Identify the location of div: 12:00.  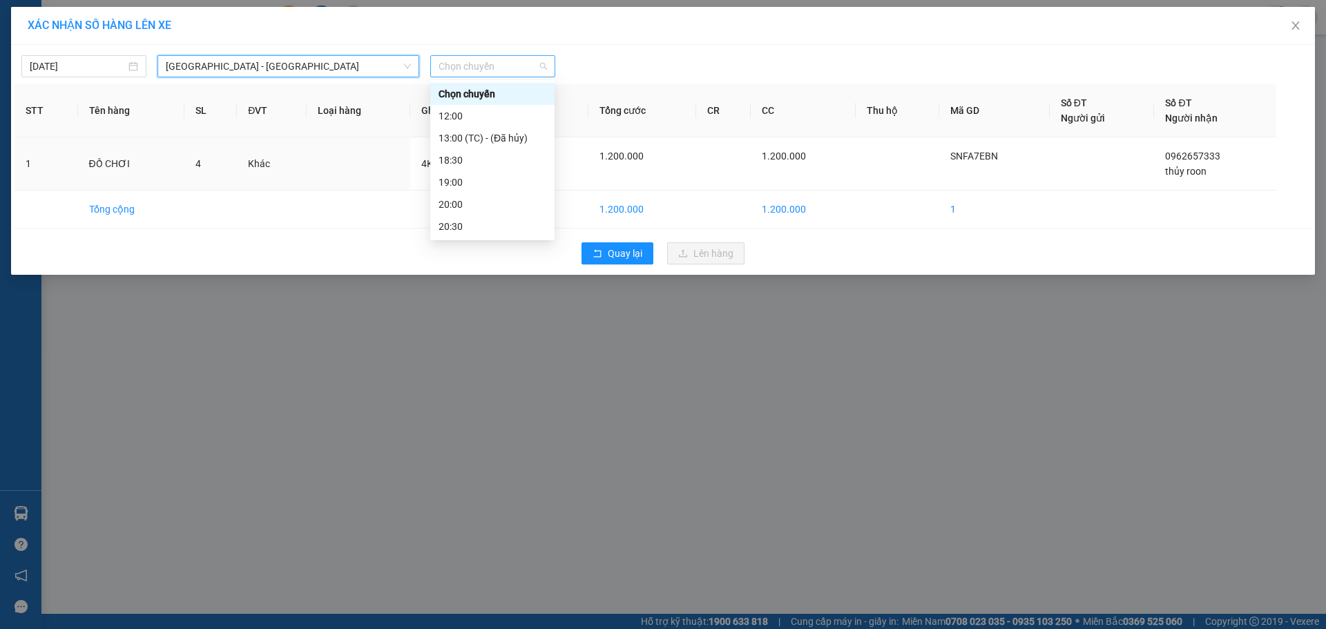
(492, 116).